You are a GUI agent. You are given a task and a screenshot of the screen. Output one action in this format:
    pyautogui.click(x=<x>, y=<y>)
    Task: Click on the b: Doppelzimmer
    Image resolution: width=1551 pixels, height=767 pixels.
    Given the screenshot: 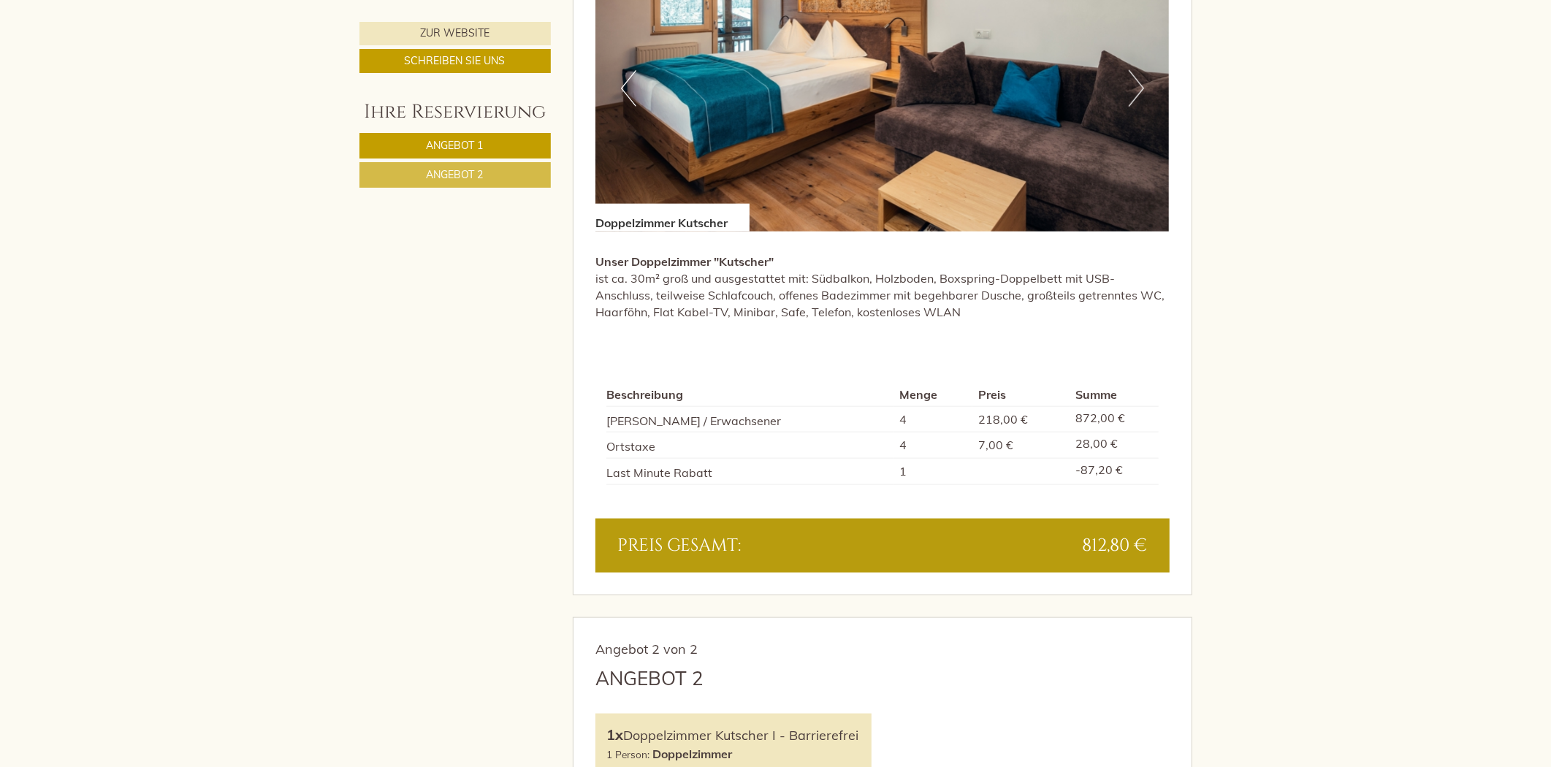 What is the action you would take?
    pyautogui.click(x=692, y=754)
    